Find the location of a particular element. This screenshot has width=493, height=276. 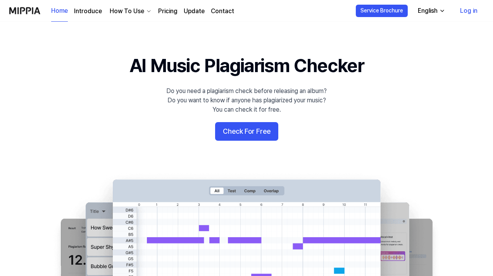

a: Check For Free is located at coordinates (246, 131).